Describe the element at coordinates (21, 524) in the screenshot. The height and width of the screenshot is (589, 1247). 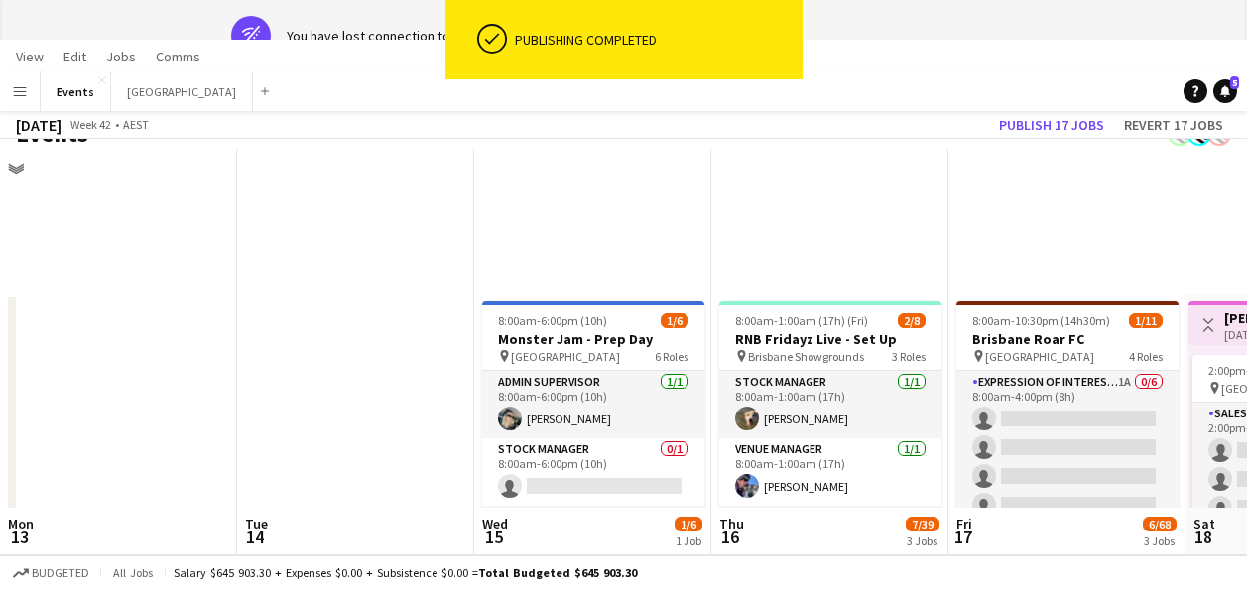
I see `span: Mon` at that location.